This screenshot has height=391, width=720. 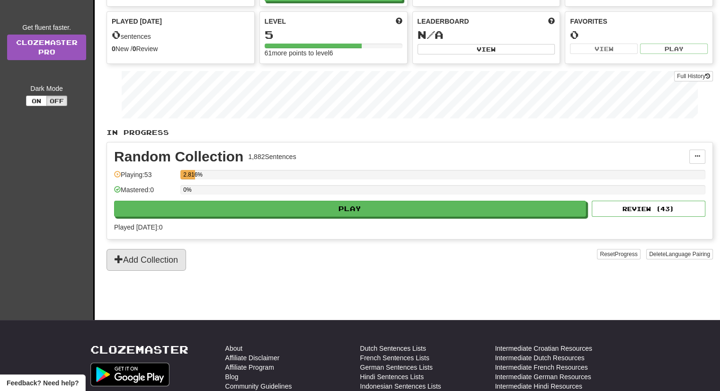 I want to click on a: Dutch Sentences Lists, so click(x=393, y=348).